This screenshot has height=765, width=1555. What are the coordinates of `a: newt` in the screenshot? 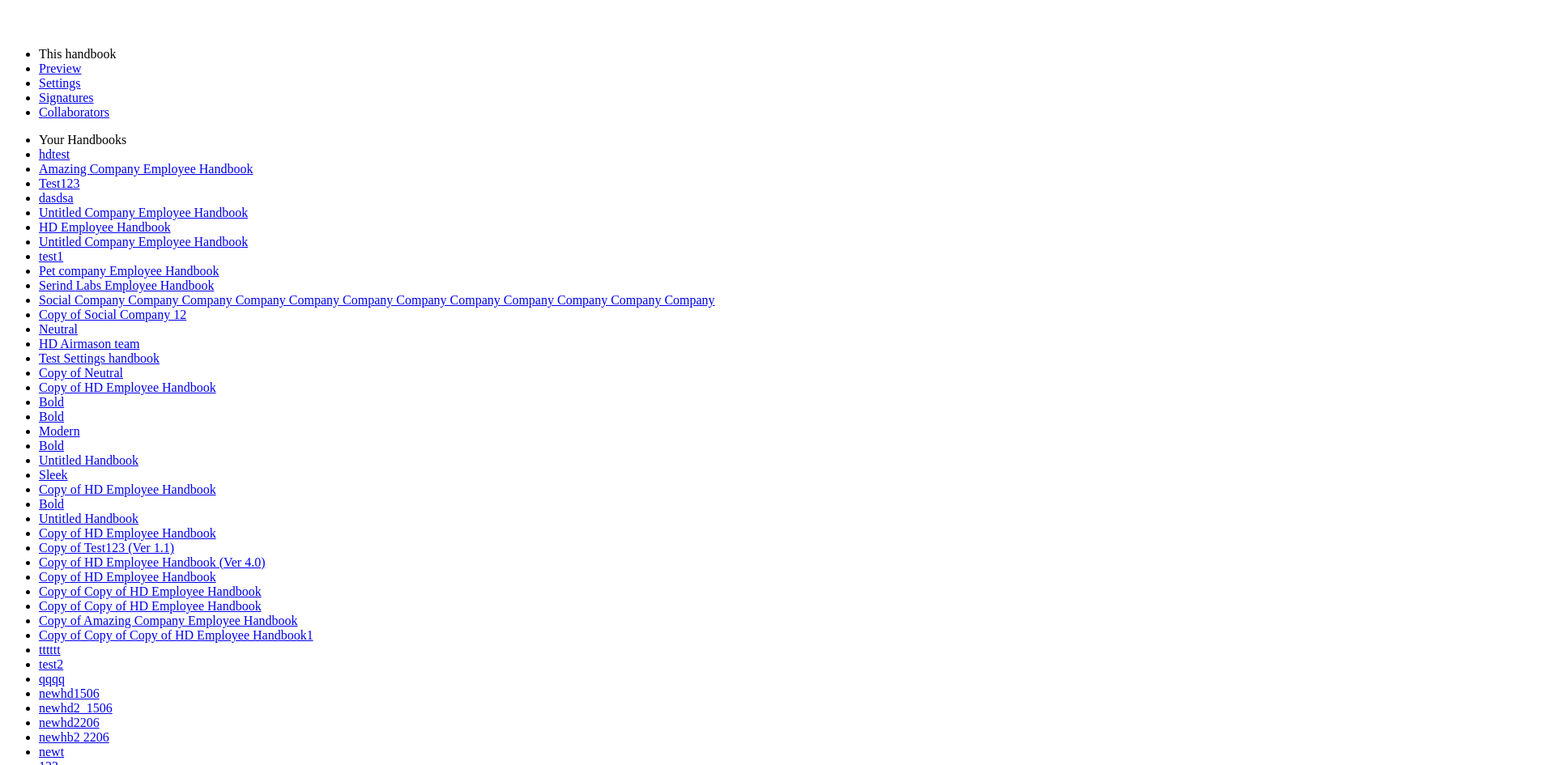 It's located at (51, 752).